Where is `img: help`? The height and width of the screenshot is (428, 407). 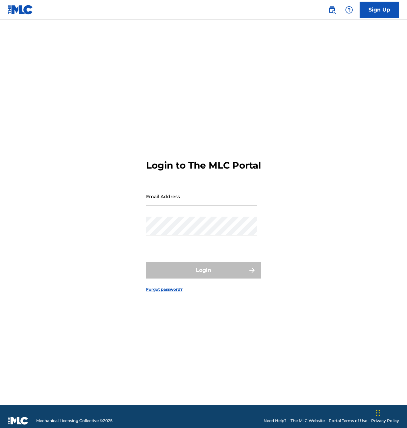 img: help is located at coordinates (349, 10).